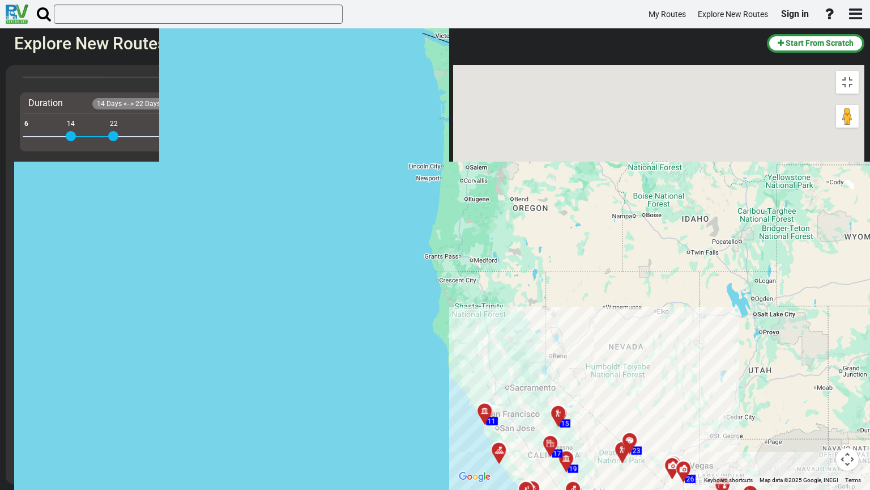  What do you see at coordinates (848, 459) in the screenshot?
I see `button: Map camera controls` at bounding box center [848, 459].